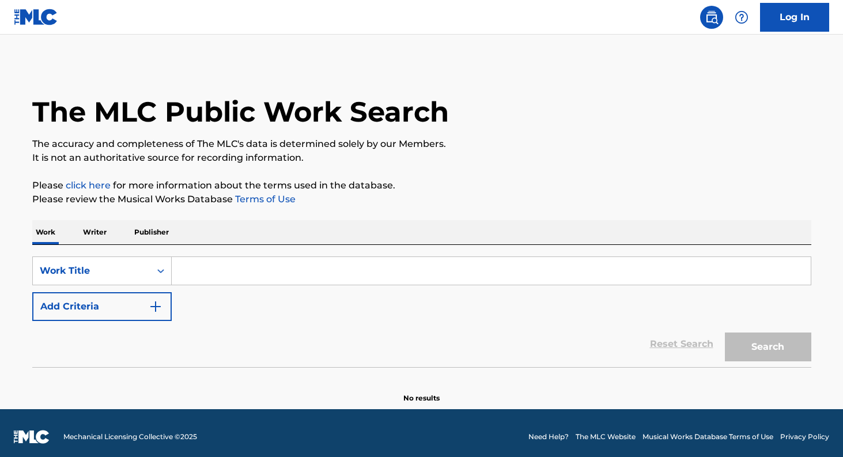  Describe the element at coordinates (94, 232) in the screenshot. I see `p: Writer` at that location.